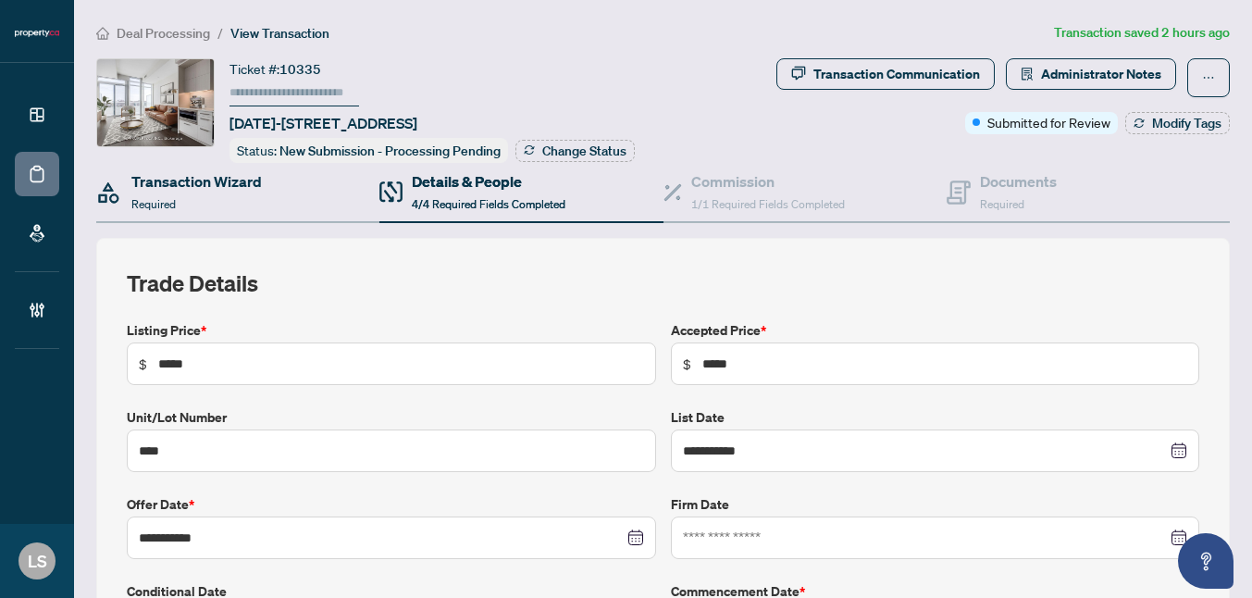 The width and height of the screenshot is (1252, 598). I want to click on button: Open asap, so click(1205, 561).